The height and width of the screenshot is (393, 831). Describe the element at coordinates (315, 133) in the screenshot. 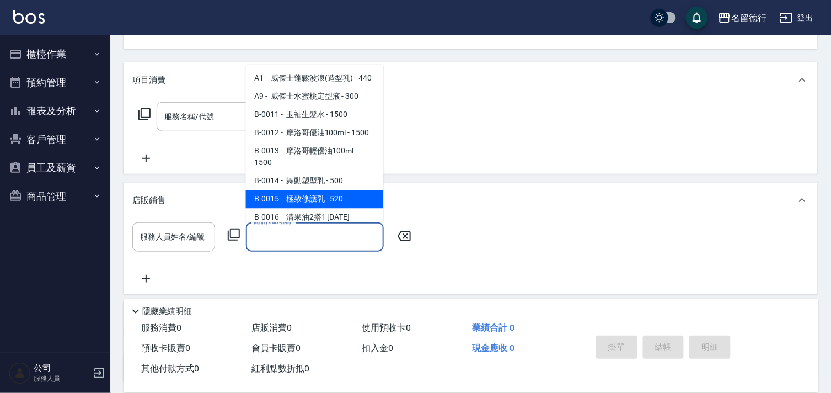

I see `span: B-0012 - 摩洛哥優油100ml - 1500` at that location.